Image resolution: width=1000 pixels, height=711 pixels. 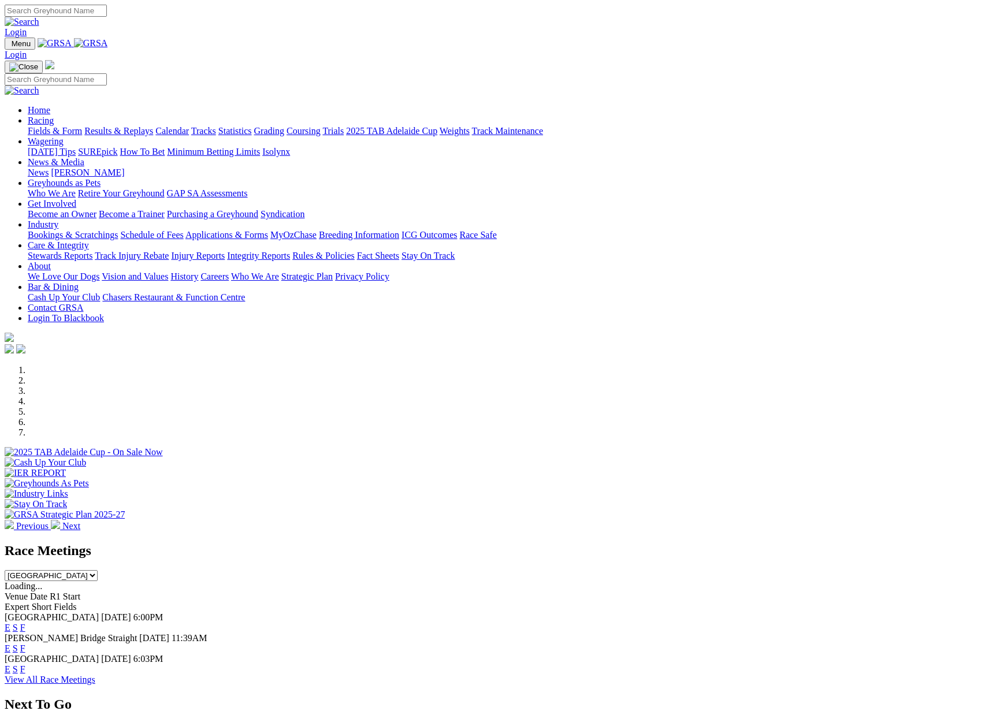 I want to click on a: Race Safe, so click(x=478, y=235).